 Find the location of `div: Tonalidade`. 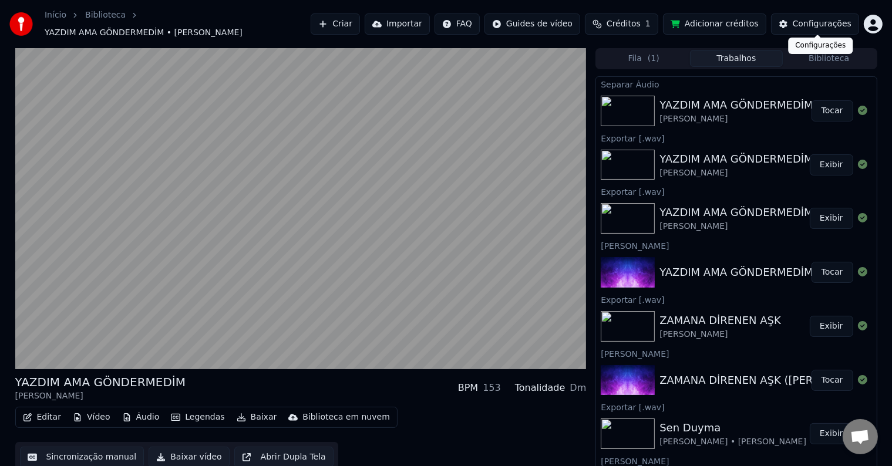

div: Tonalidade is located at coordinates (540, 388).